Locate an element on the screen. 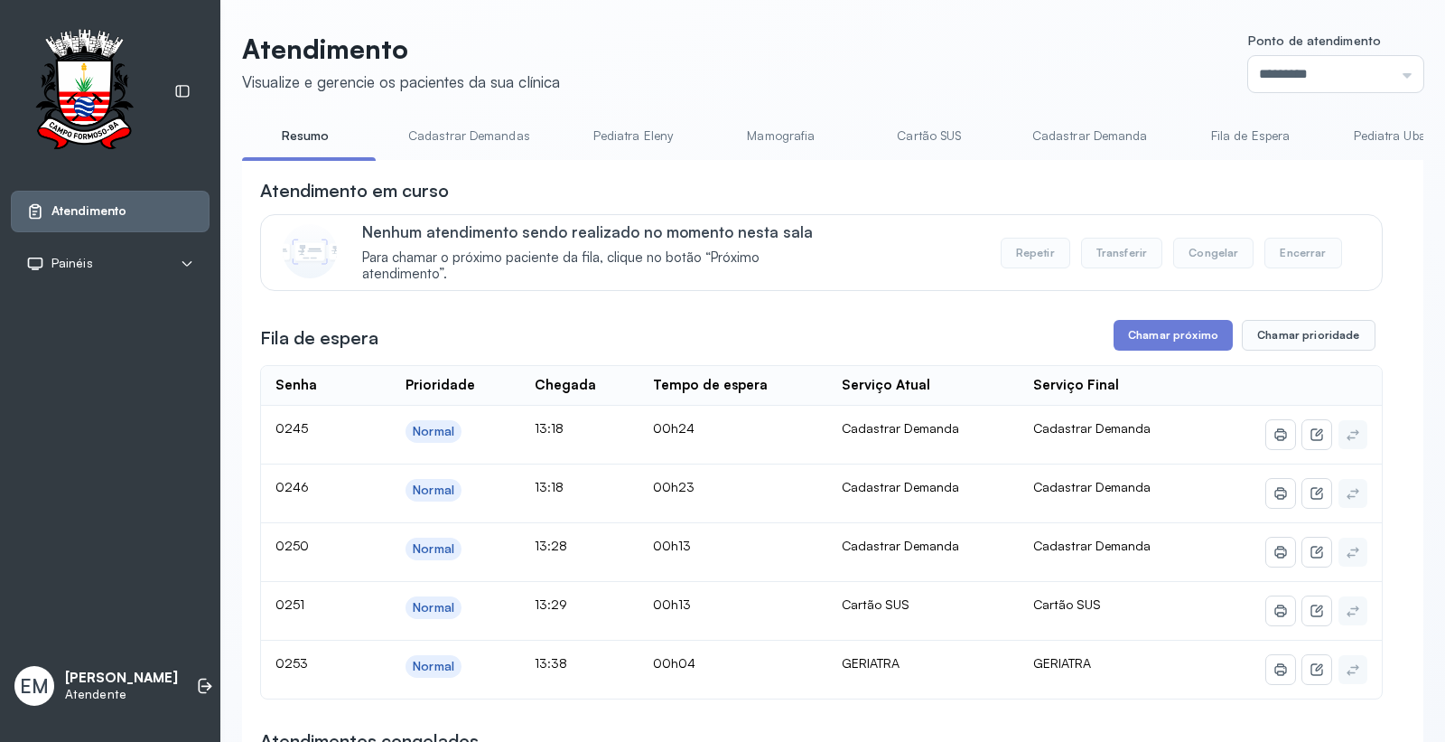 This screenshot has height=742, width=1445. a: Pediatra Eleny is located at coordinates (633, 135).